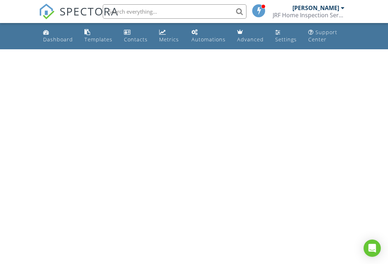 This screenshot has height=264, width=388. Describe the element at coordinates (47, 12) in the screenshot. I see `img: The Best Home Inspection Software - Spectora` at that location.